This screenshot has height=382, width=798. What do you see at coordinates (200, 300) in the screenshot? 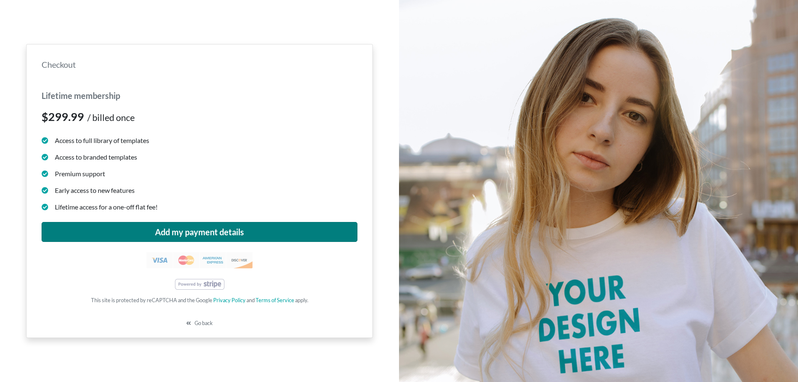
I see `div: This site is protected by reCAPTCHA and the Google and apply.` at bounding box center [200, 300].